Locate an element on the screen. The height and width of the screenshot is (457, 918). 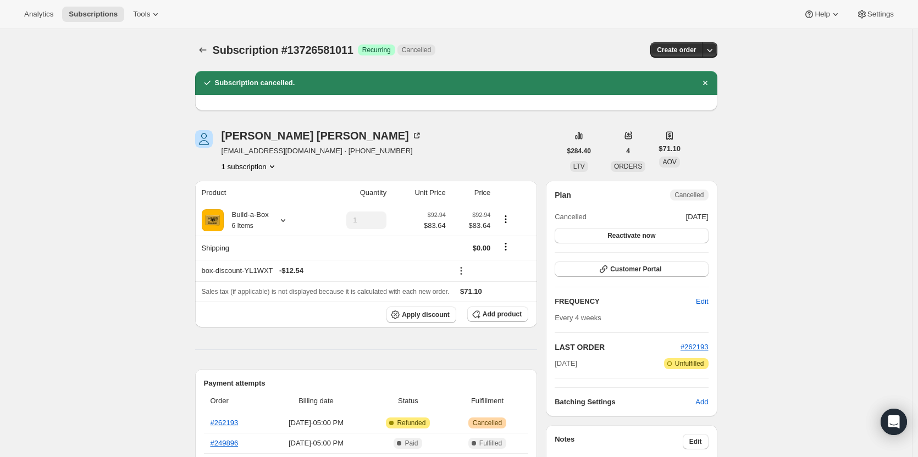
span: Create order is located at coordinates (676, 50).